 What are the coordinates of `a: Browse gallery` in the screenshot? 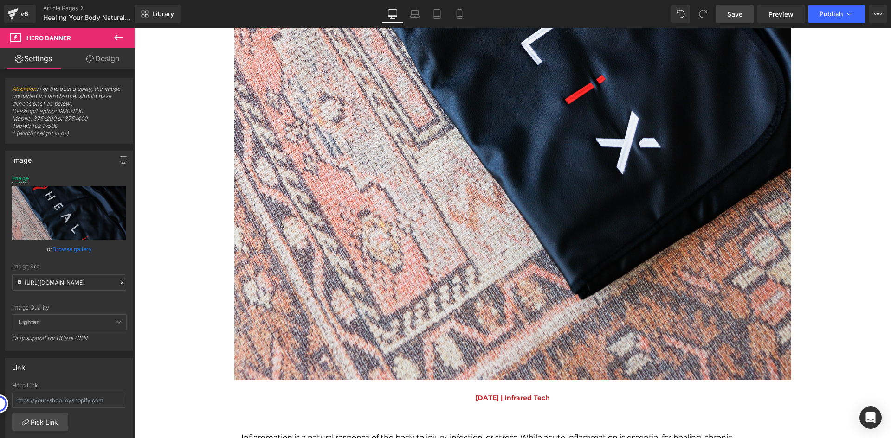 It's located at (72, 249).